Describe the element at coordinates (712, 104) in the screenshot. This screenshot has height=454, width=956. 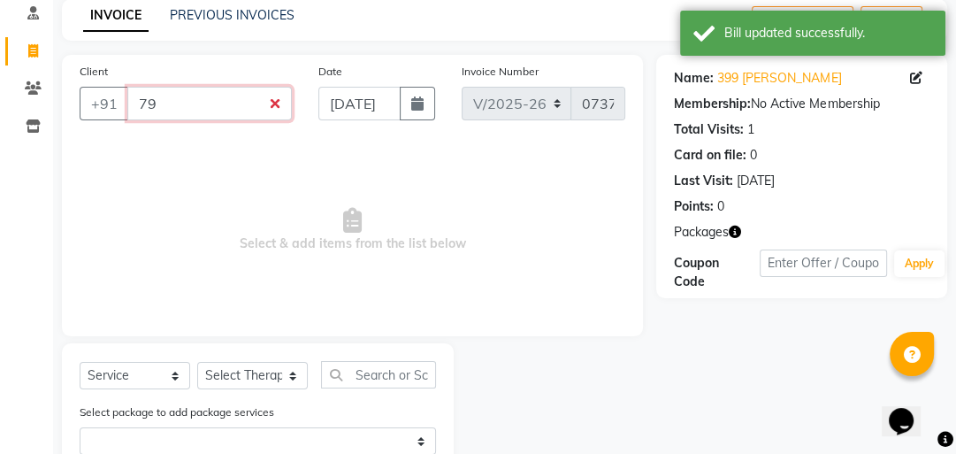
I see `div: Membership:` at that location.